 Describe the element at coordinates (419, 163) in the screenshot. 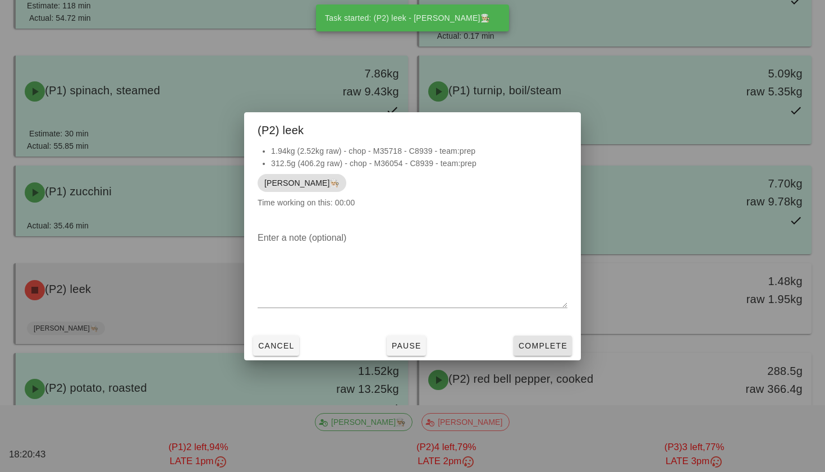

I see `li: 312.5g (406.2g raw) - chop - M36054 - C8939 - team:prep` at that location.